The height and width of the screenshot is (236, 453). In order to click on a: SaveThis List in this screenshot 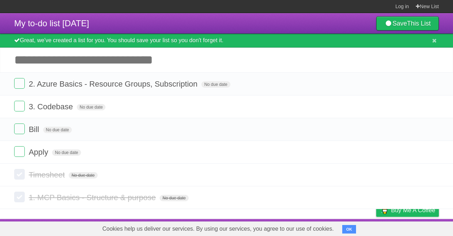, I will do `click(408, 23)`.